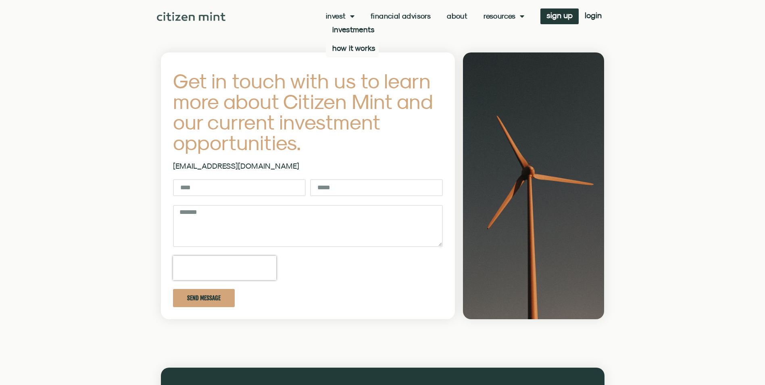  Describe the element at coordinates (308, 112) in the screenshot. I see `h4: Get in touch with us to learn more about Citizen Mint and our current investment opportunities.` at that location.